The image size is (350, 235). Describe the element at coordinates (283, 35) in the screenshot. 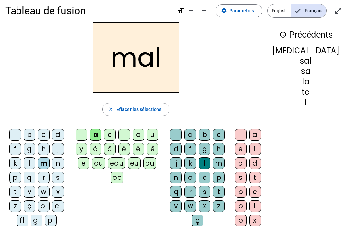

I see `mat-icon: history` at that location.